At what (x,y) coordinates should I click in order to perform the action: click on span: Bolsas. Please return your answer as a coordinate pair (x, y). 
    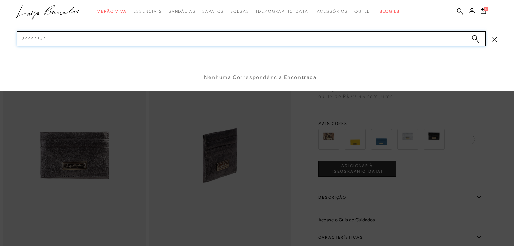
    Looking at the image, I should click on (240, 11).